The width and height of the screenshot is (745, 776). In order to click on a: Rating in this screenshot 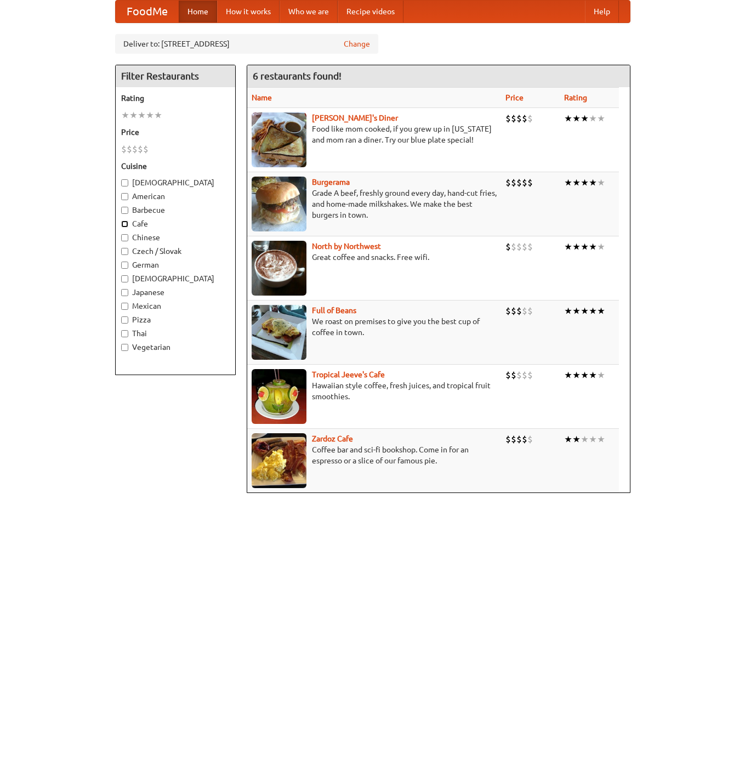, I will do `click(576, 98)`.